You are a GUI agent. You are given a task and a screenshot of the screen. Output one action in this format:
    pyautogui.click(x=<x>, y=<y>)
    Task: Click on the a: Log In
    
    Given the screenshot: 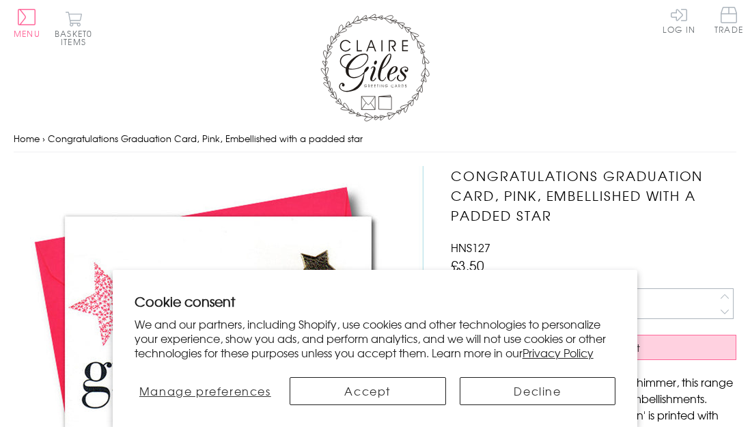 What is the action you would take?
    pyautogui.click(x=679, y=20)
    